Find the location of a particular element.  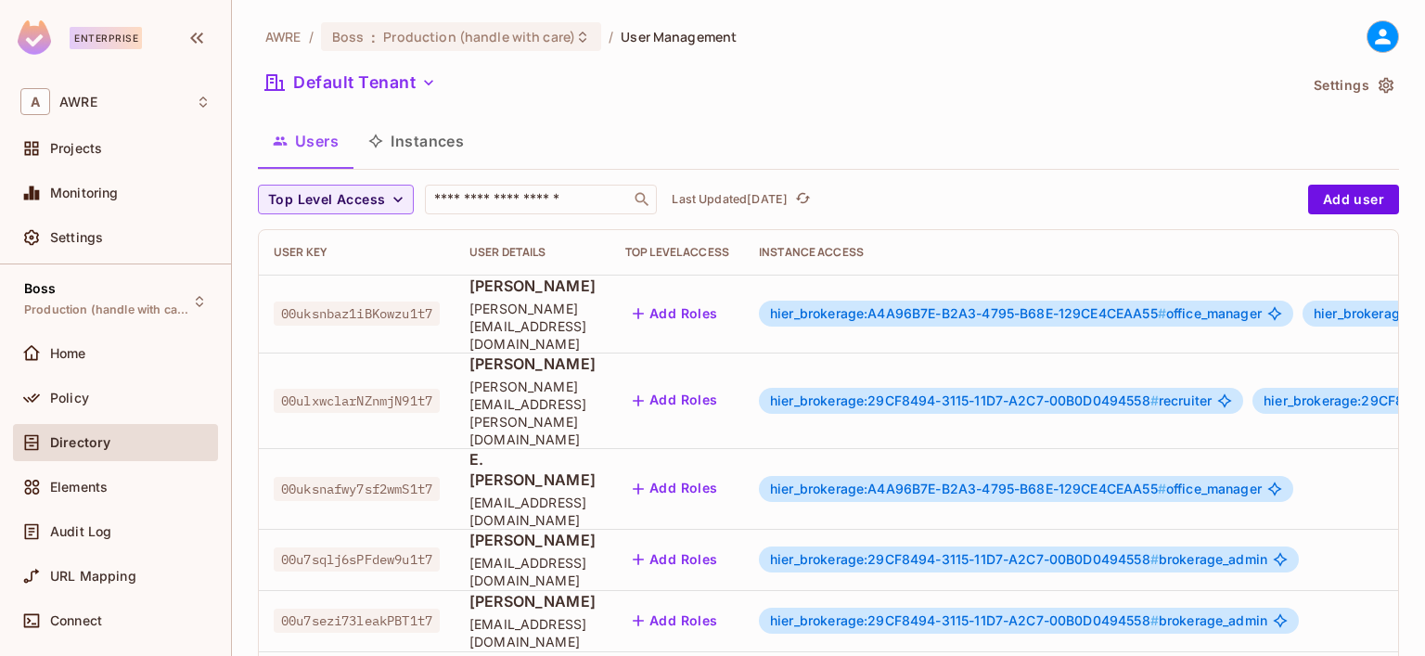

span: Audit Log is located at coordinates (81, 531).